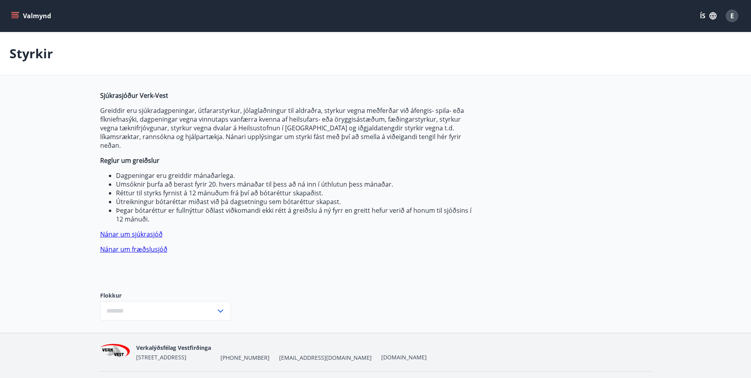 This screenshot has width=751, height=378. What do you see at coordinates (166, 295) in the screenshot?
I see `label: Flokkur` at bounding box center [166, 295].